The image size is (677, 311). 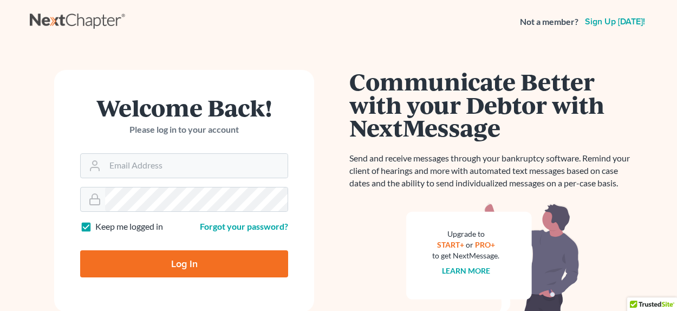 What do you see at coordinates (184, 107) in the screenshot?
I see `h1: Welcome Back!` at bounding box center [184, 107].